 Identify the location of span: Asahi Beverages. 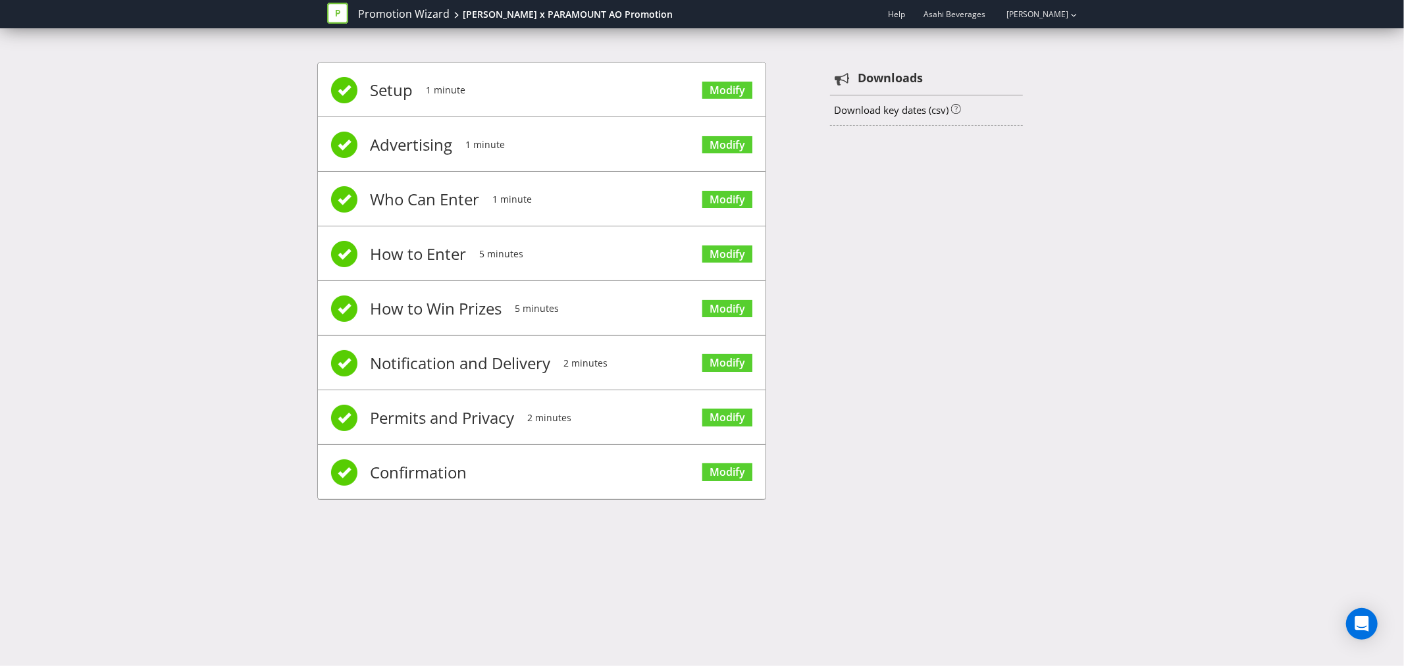
(955, 14).